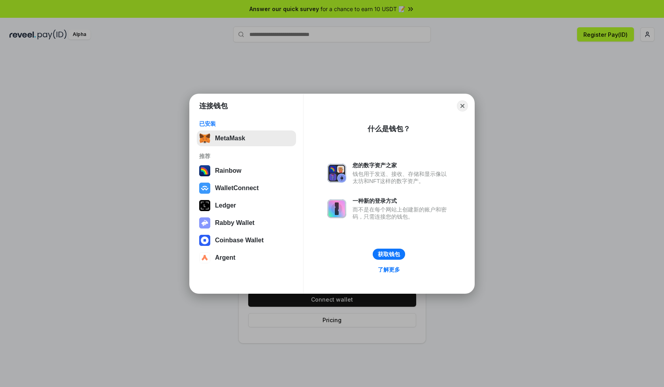  What do you see at coordinates (205, 138) in the screenshot?
I see `img: svg+xml,%3Csvg%20fill%3D%22none%22%20height%3D%2233%22%20viewBox%3D%220%200%2035%2033%22%20width%...` at bounding box center [205, 138].